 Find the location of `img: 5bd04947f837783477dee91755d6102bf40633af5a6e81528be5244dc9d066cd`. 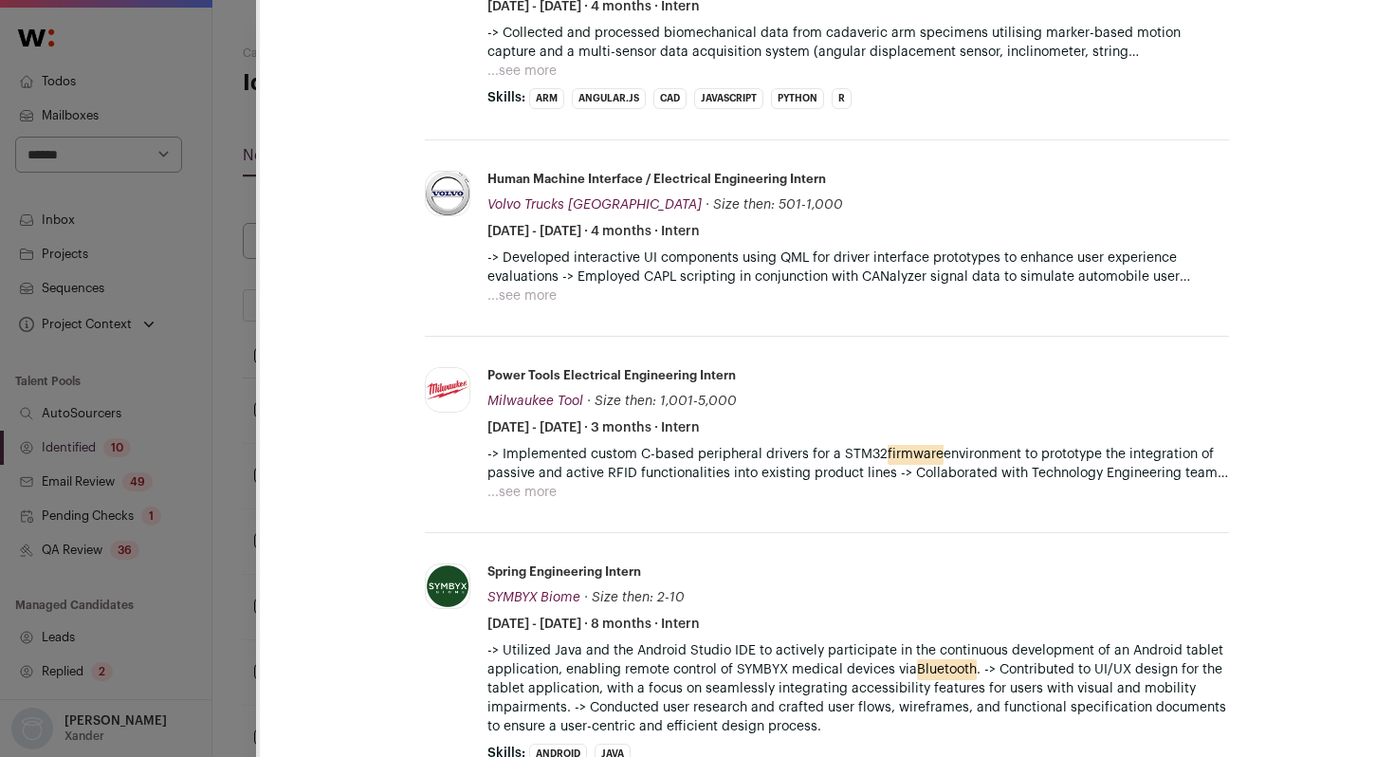

img: 5bd04947f837783477dee91755d6102bf40633af5a6e81528be5244dc9d066cd is located at coordinates (448, 193).